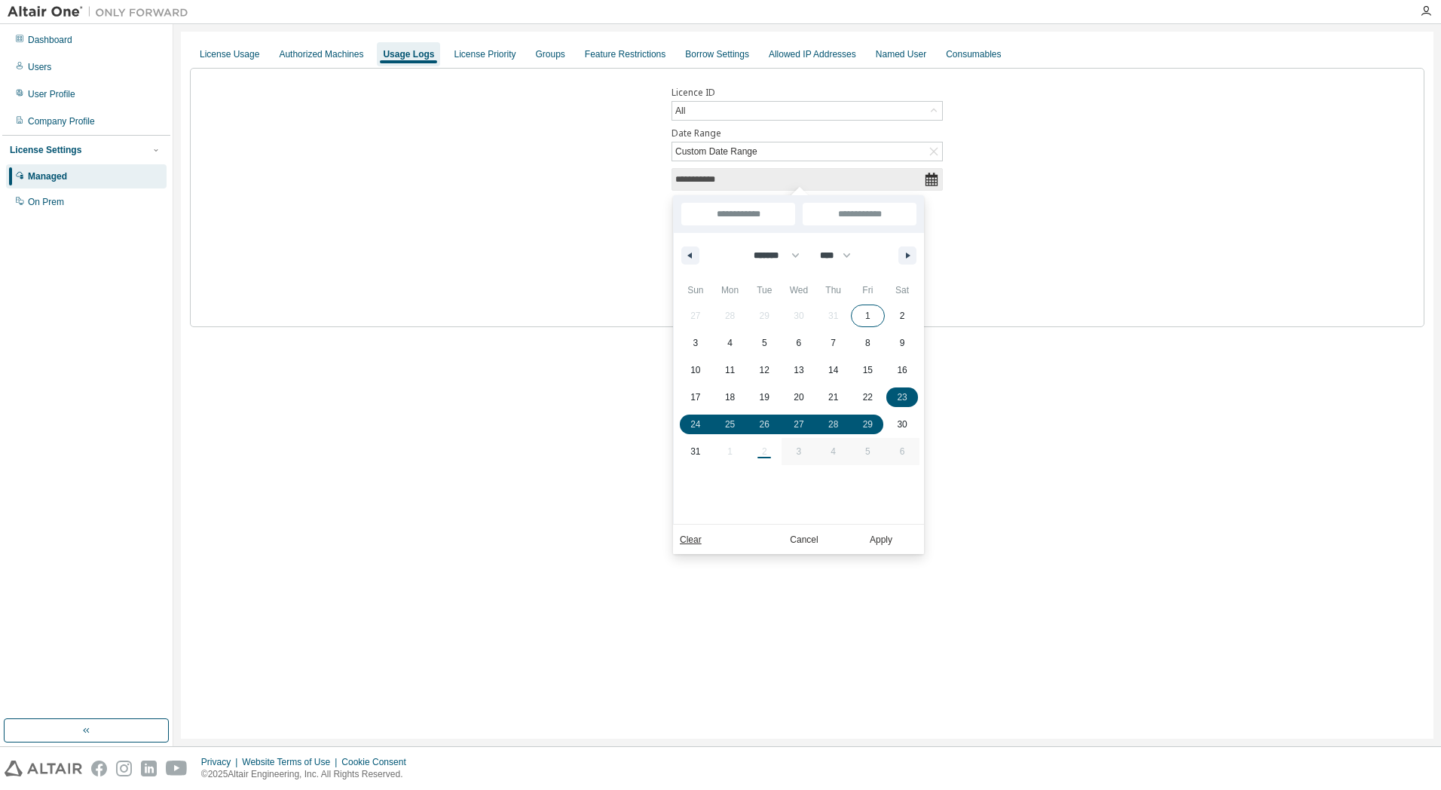  Describe the element at coordinates (695, 370) in the screenshot. I see `span: 10` at that location.